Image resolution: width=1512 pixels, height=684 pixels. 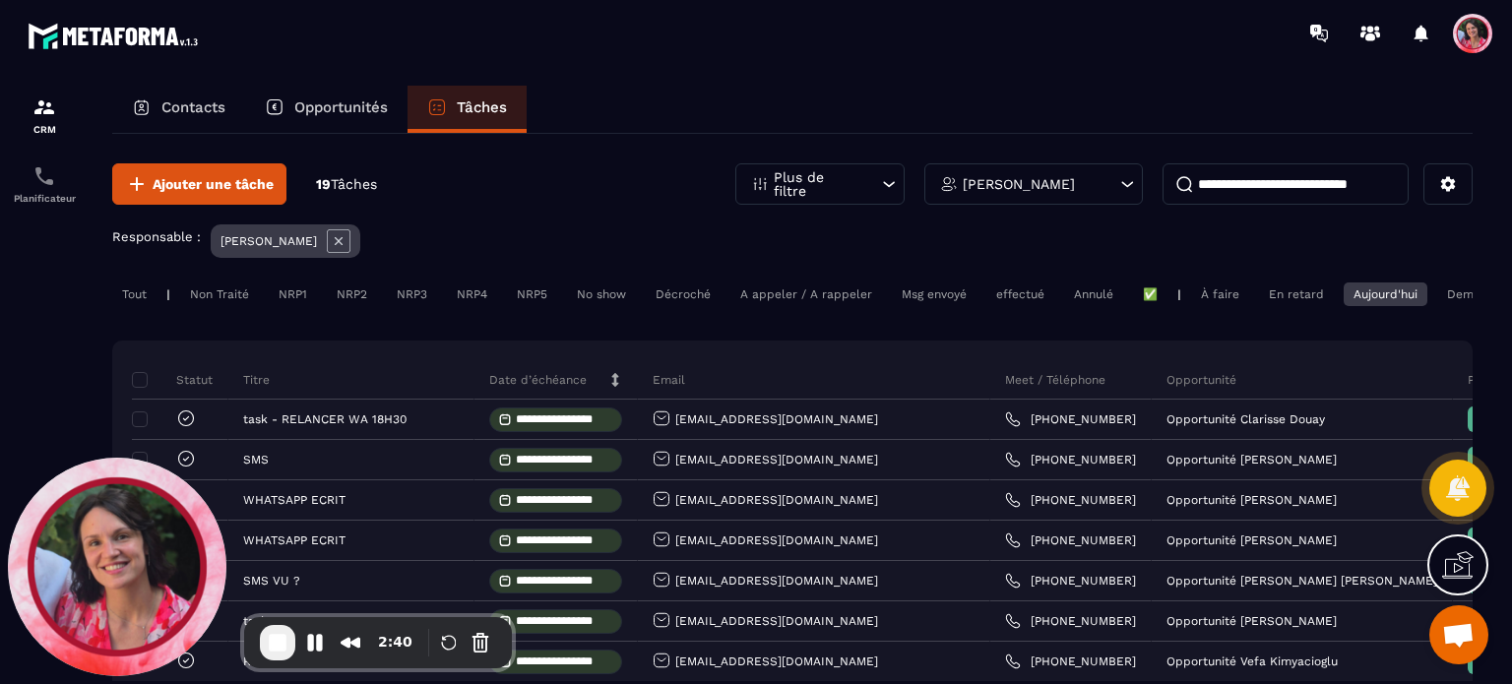 I want to click on a: schedulerschedulerPlanificateur, so click(x=44, y=184).